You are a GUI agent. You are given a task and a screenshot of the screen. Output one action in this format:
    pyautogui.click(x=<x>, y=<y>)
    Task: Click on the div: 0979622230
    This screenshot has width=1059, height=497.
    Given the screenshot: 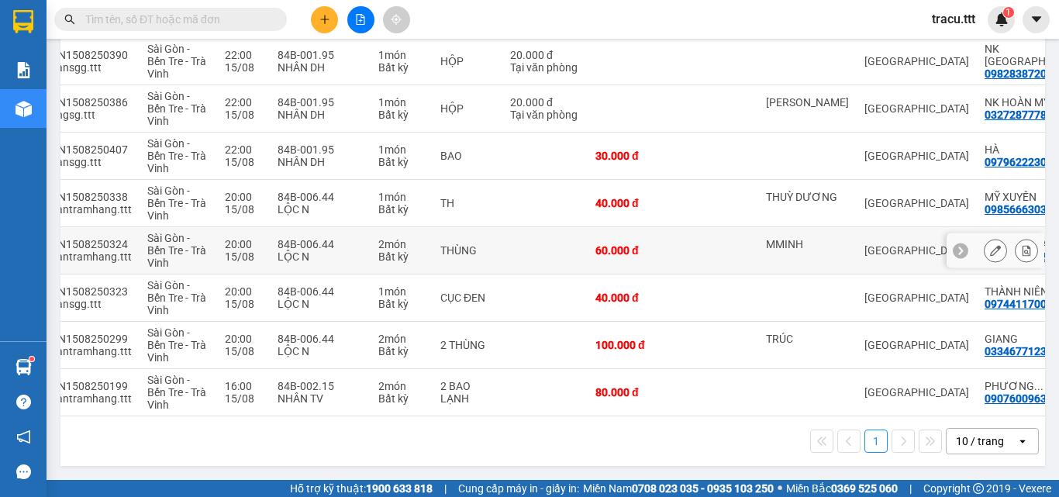 What is the action you would take?
    pyautogui.click(x=1015, y=162)
    